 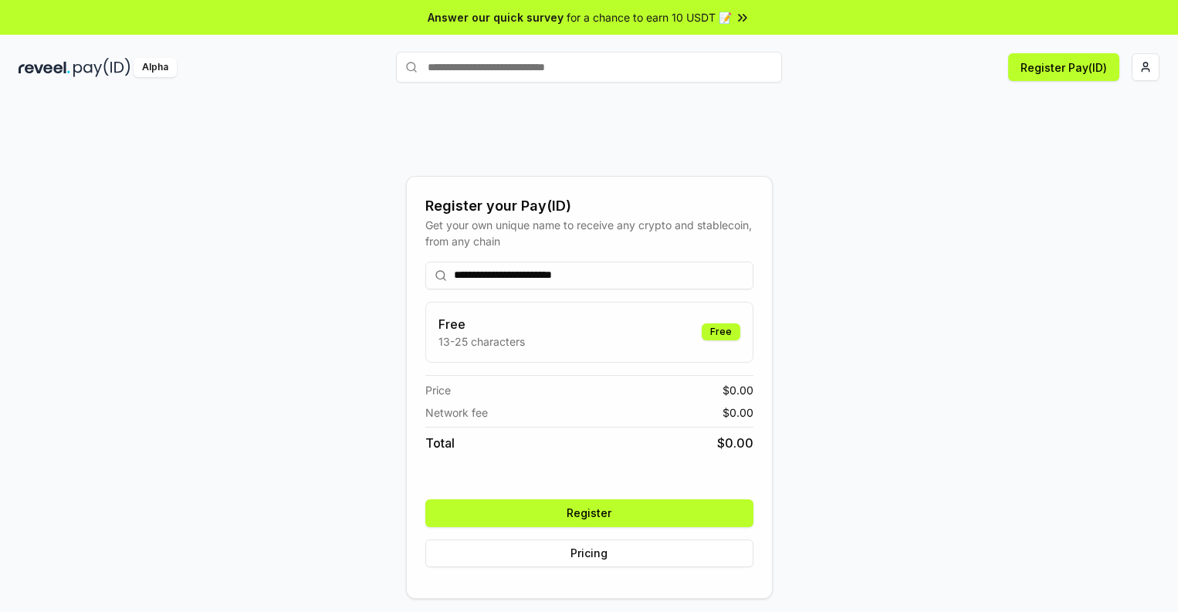 I want to click on h3: Free, so click(x=482, y=324).